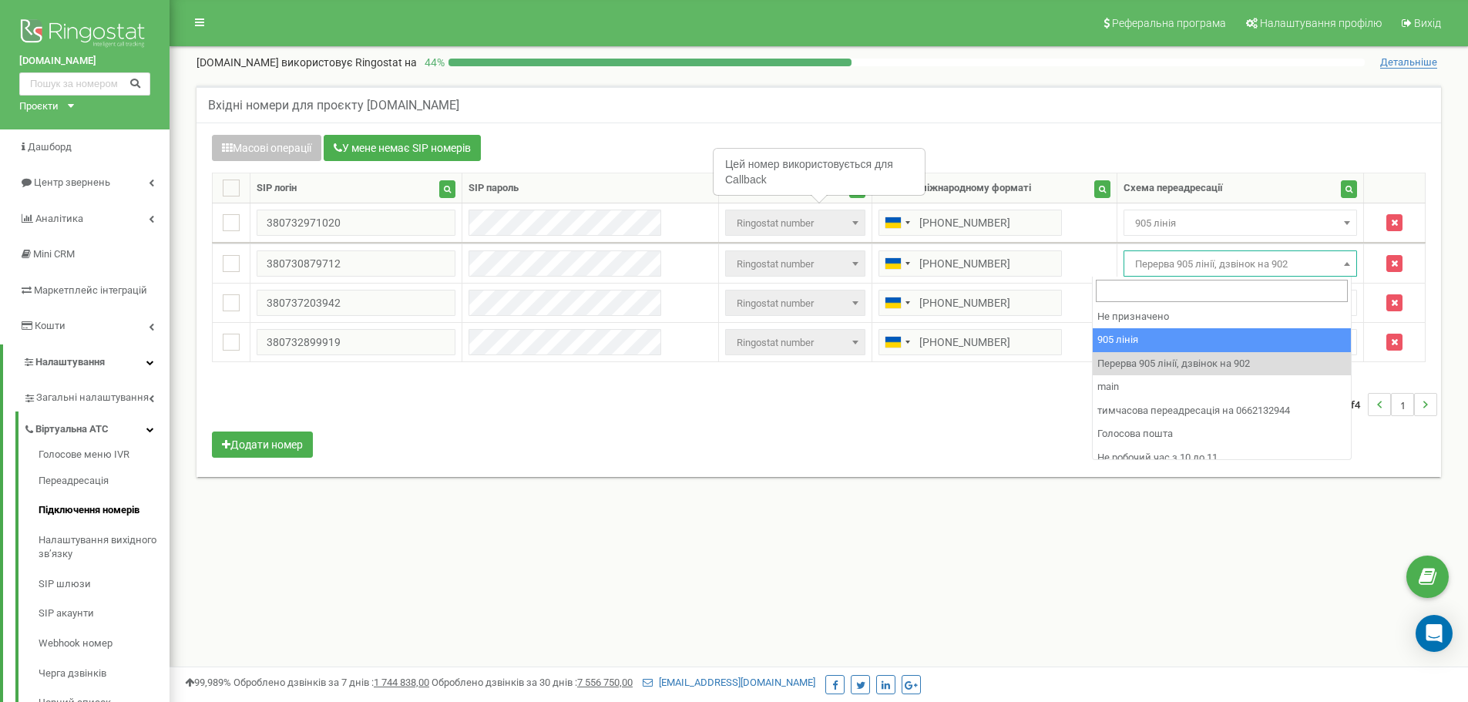 The width and height of the screenshot is (1468, 702). I want to click on li: тимчасова переадресація на 0662132944, so click(1221, 411).